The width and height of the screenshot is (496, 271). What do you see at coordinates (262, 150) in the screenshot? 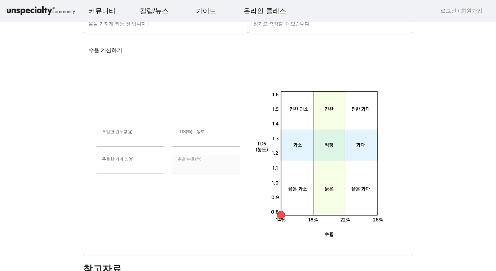
I see `tspan: (농도)` at bounding box center [262, 150].